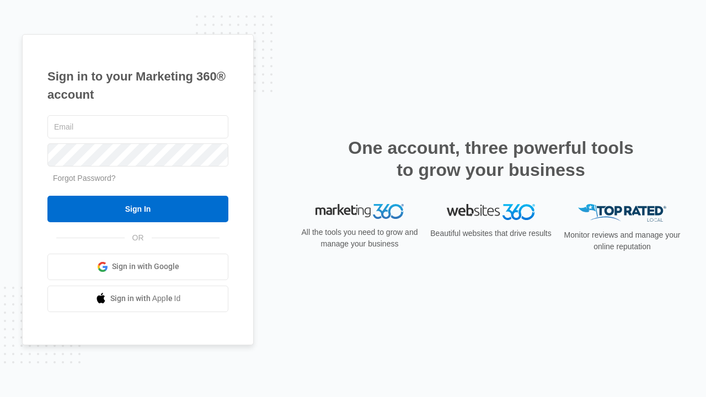 This screenshot has width=706, height=397. I want to click on a: Sign in with Google, so click(138, 267).